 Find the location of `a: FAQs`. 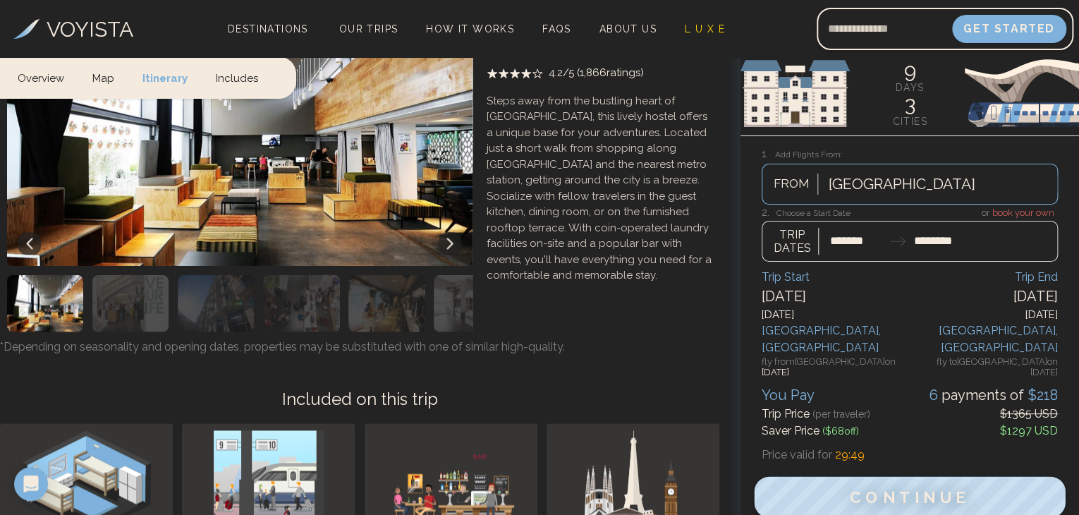

a: FAQs is located at coordinates (556, 29).